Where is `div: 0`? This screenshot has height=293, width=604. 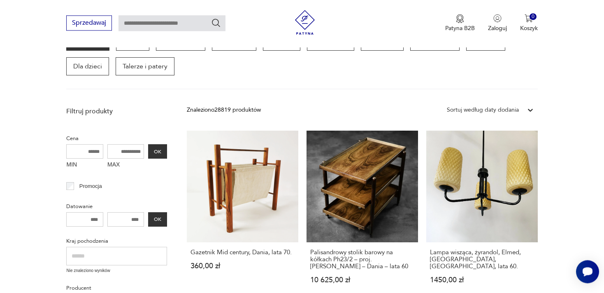
div: 0 is located at coordinates (533, 16).